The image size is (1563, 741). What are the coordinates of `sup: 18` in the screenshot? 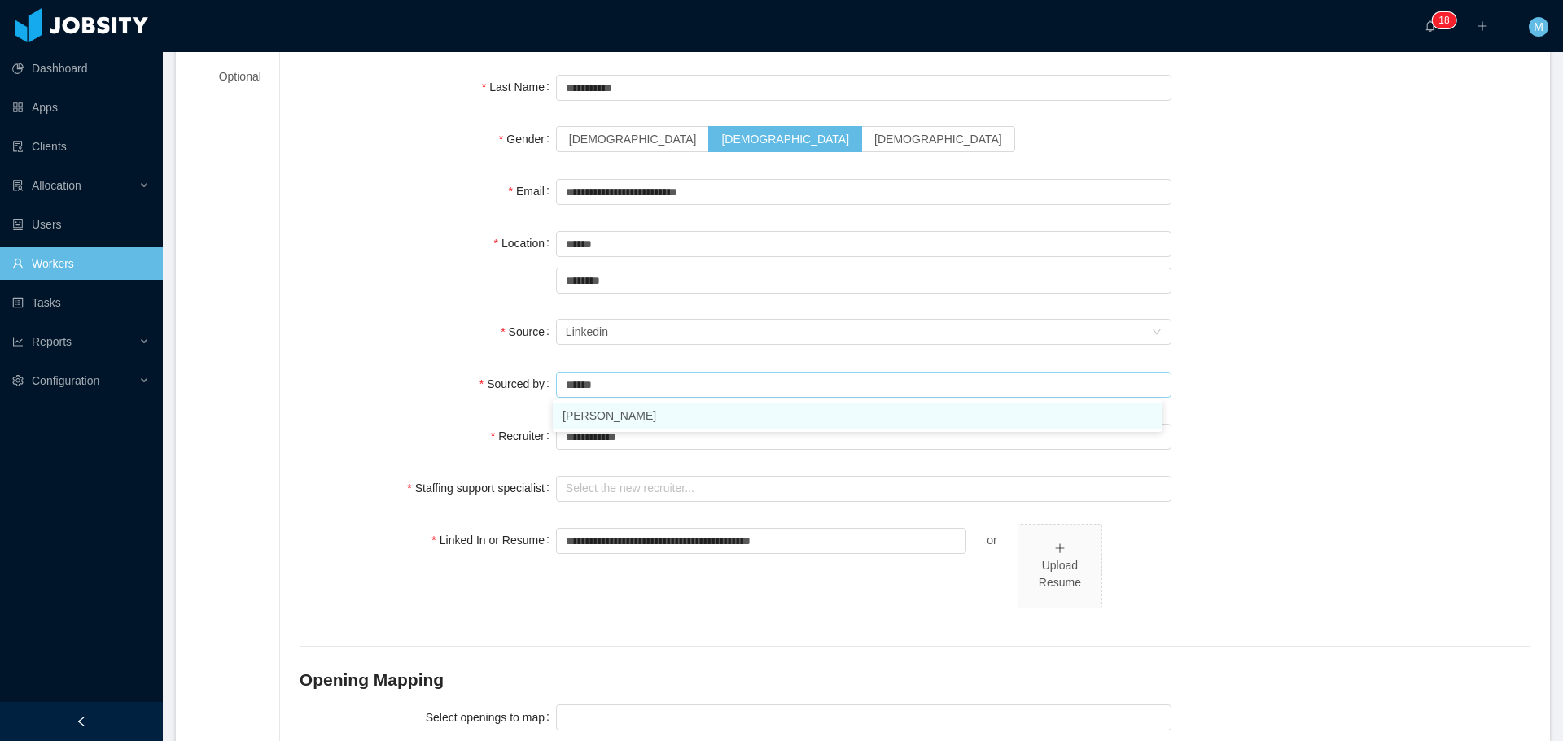 It's located at (1443, 20).